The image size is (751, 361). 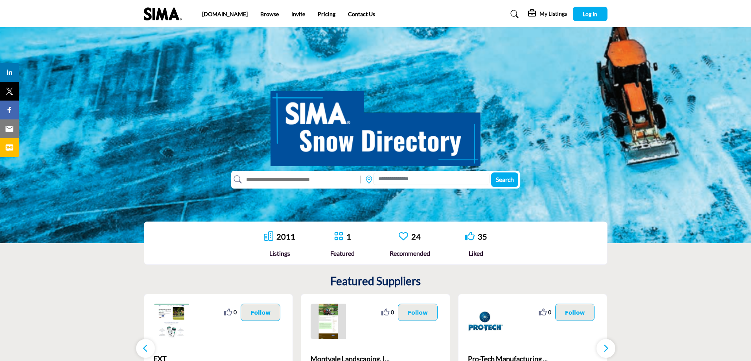 I want to click on a: Invite, so click(x=298, y=14).